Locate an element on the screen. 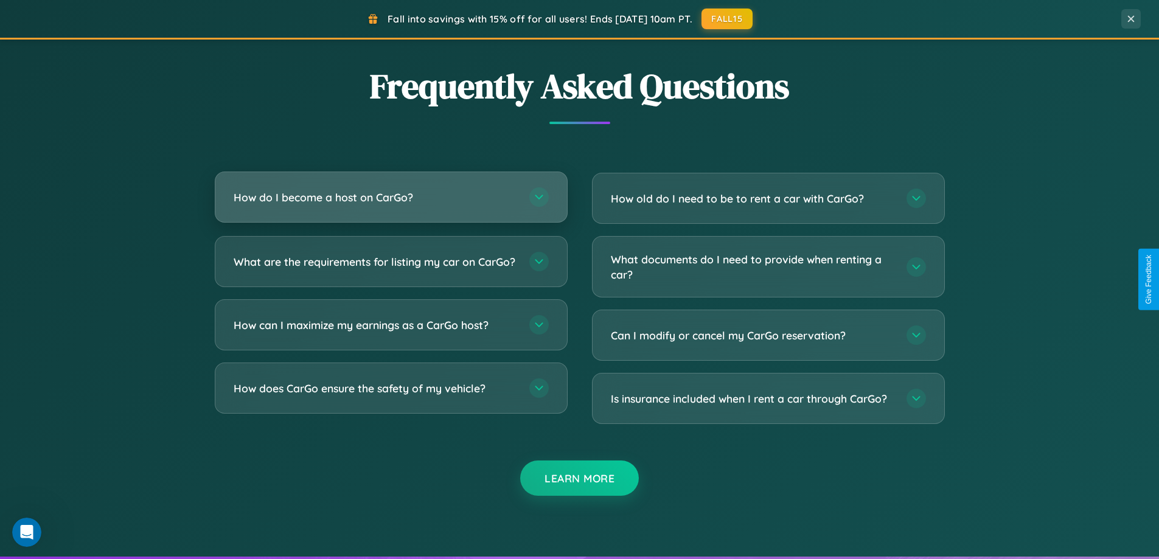  h2: Frequently Asked Questions is located at coordinates (580, 86).